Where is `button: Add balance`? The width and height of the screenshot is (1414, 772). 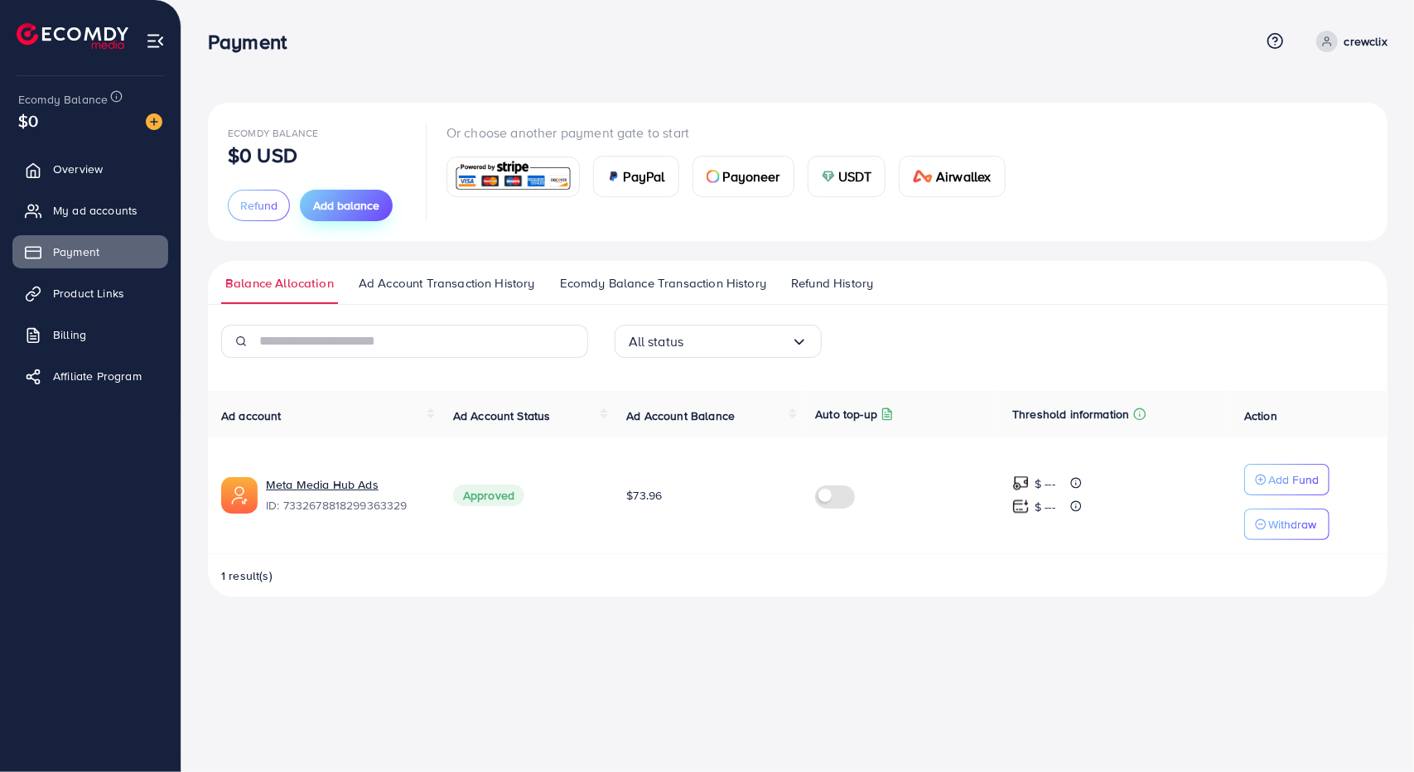
button: Add balance is located at coordinates (346, 205).